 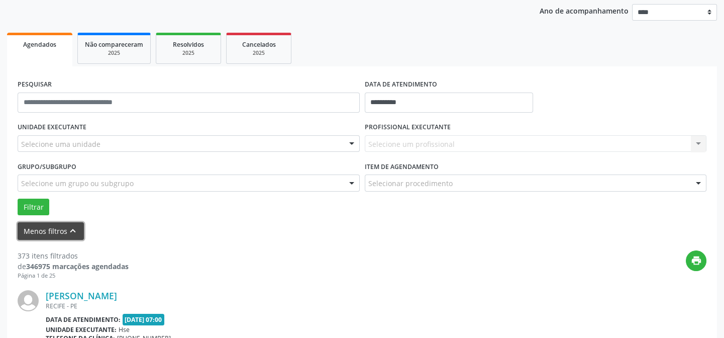 I want to click on span: Cancelados, so click(x=259, y=44).